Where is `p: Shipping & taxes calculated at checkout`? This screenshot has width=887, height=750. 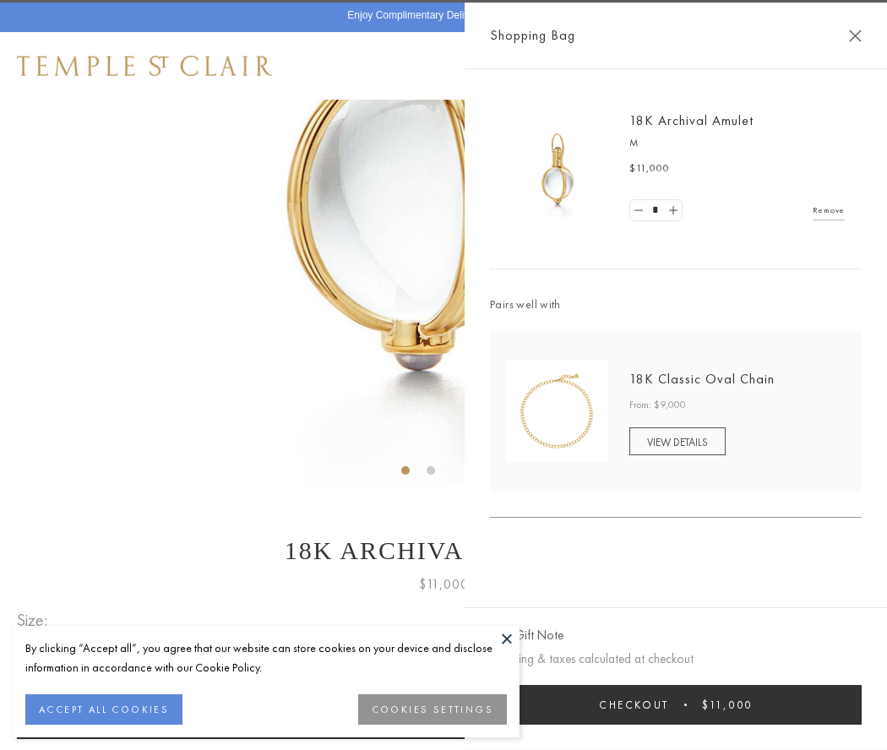
p: Shipping & taxes calculated at checkout is located at coordinates (676, 659).